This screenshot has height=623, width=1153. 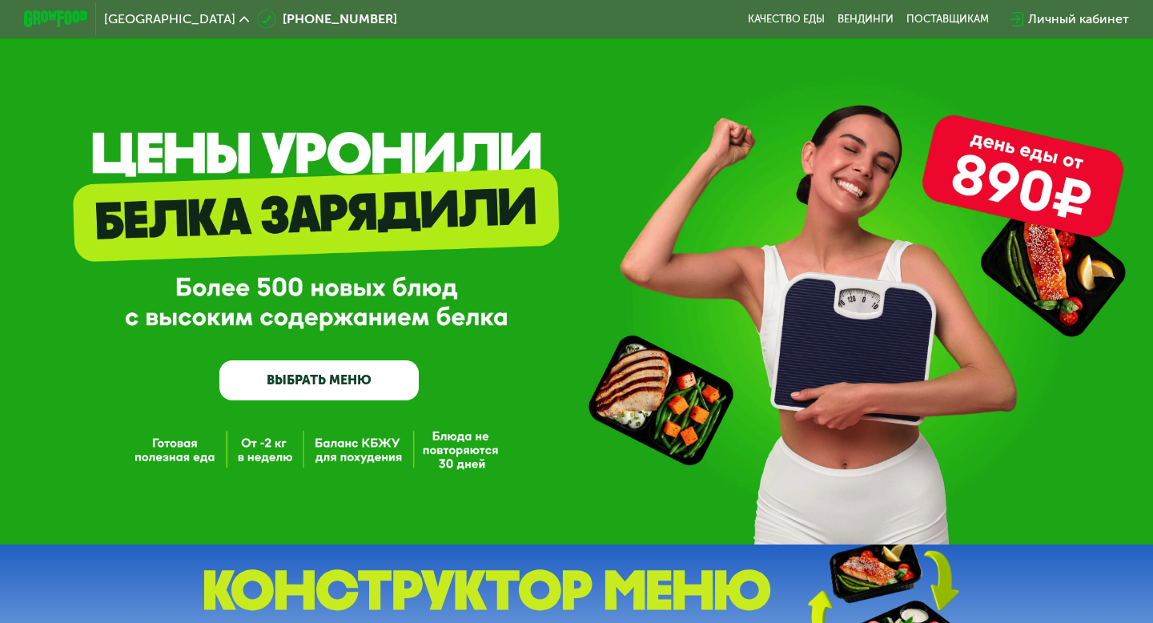 I want to click on a: Качество еды, so click(x=786, y=19).